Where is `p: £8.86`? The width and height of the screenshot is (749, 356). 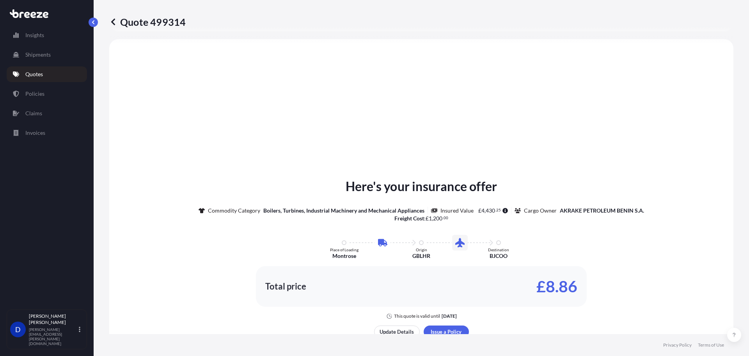 p: £8.86 is located at coordinates (557, 286).